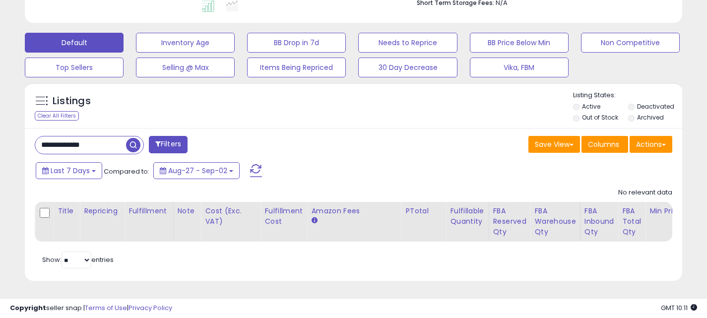 The image size is (707, 318). What do you see at coordinates (78, 259) in the screenshot?
I see `span: Show: entries` at bounding box center [78, 259].